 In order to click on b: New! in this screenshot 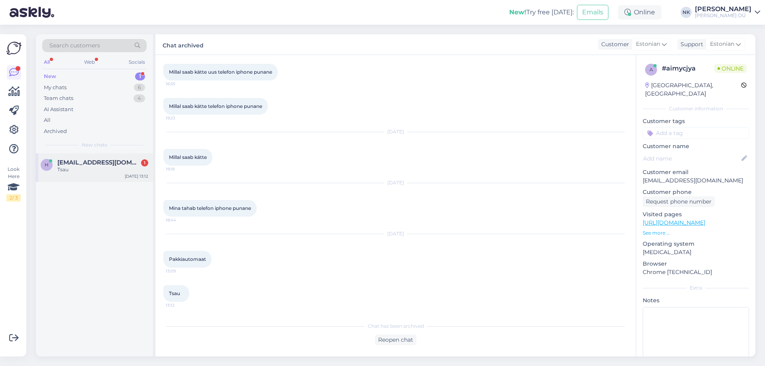, I will do `click(518, 12)`.